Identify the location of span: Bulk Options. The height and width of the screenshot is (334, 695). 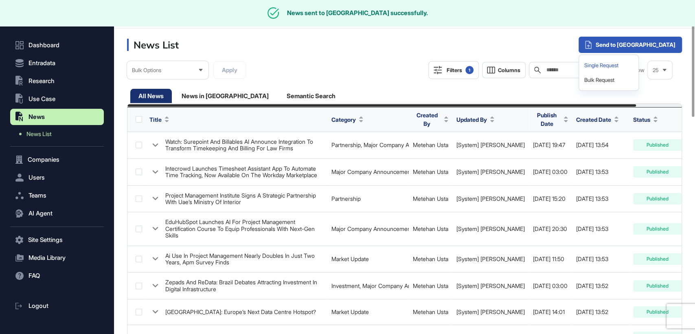
(147, 70).